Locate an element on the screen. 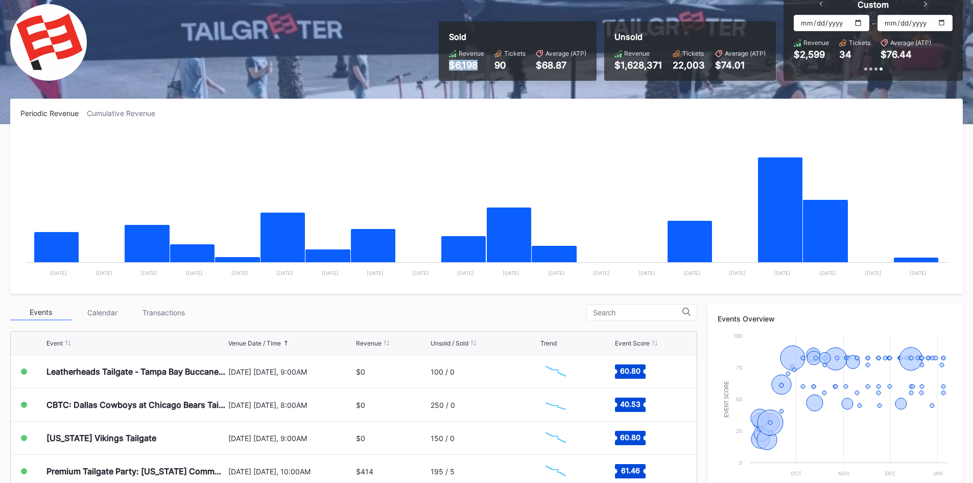 The height and width of the screenshot is (483, 973). div: CBTC: Dallas Cowboys at Chicago Bears Tailgate is located at coordinates (136, 404).